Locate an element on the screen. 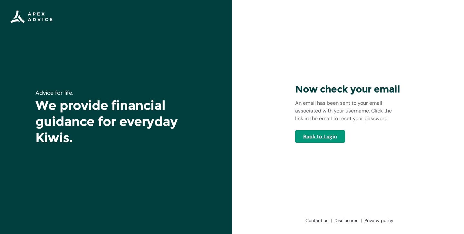 Image resolution: width=464 pixels, height=234 pixels. a: Back to Login is located at coordinates (320, 136).